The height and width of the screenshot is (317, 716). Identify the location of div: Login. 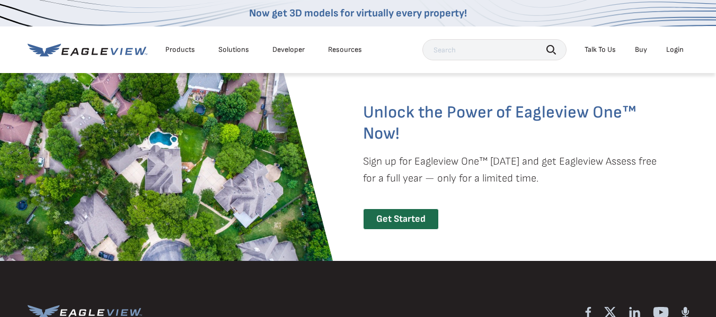
(674, 50).